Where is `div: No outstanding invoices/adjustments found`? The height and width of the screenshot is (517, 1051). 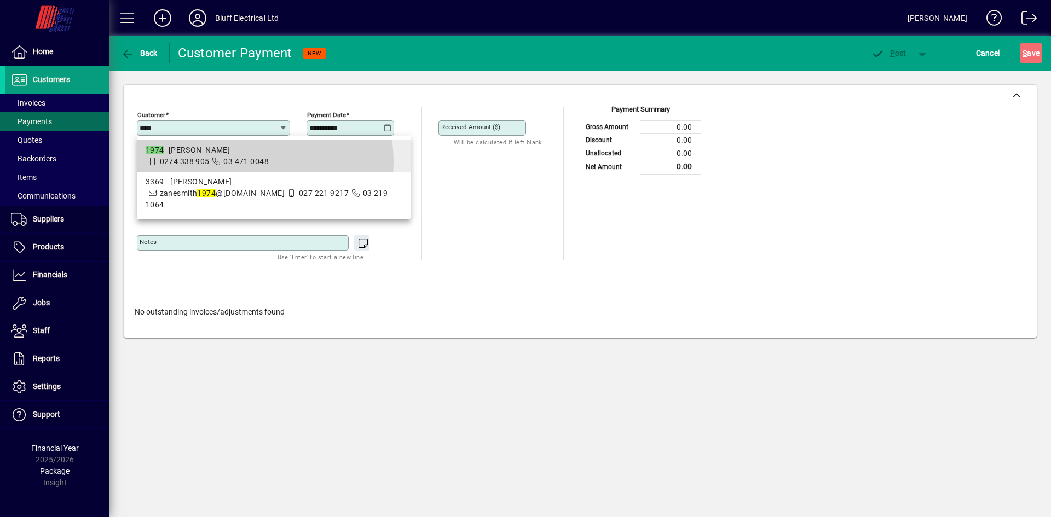
div: No outstanding invoices/adjustments found is located at coordinates (580, 312).